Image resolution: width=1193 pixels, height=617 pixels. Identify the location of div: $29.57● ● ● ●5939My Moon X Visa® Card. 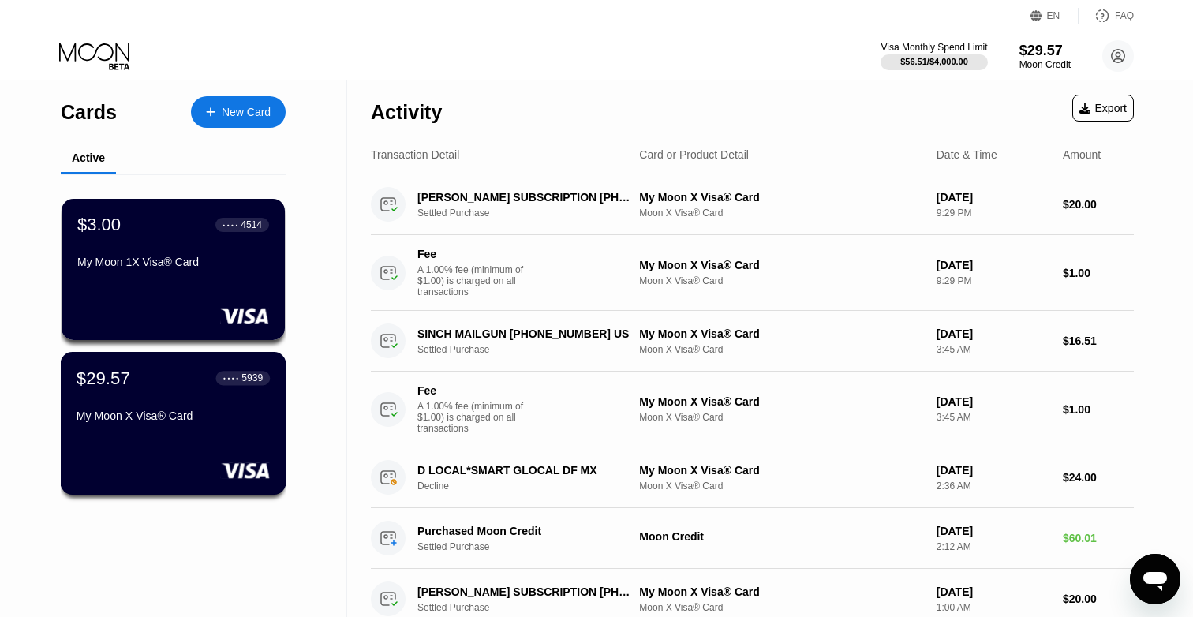
(173, 423).